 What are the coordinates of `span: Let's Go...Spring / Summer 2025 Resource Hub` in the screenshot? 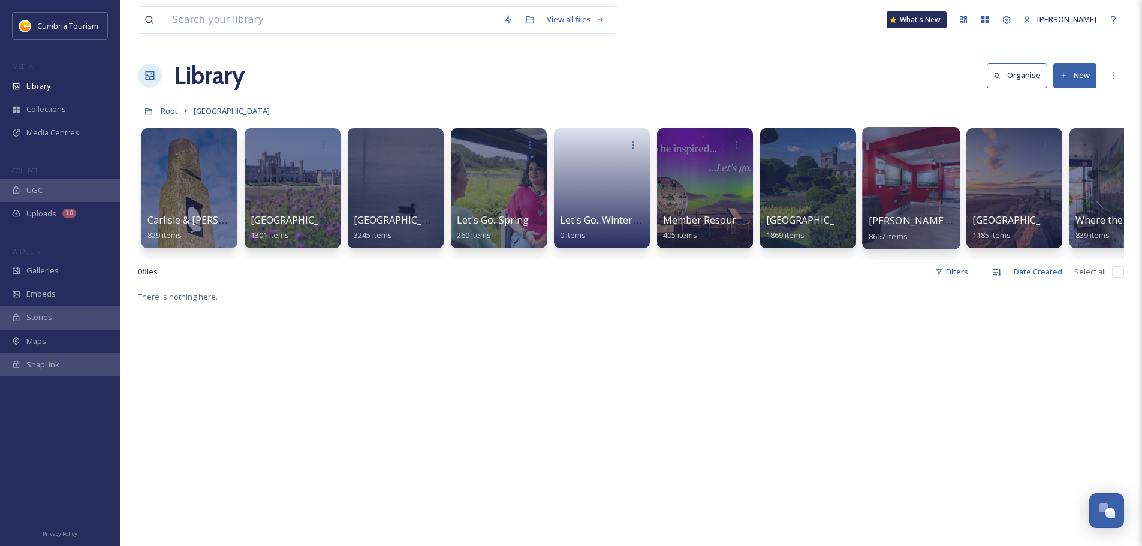 It's located at (561, 220).